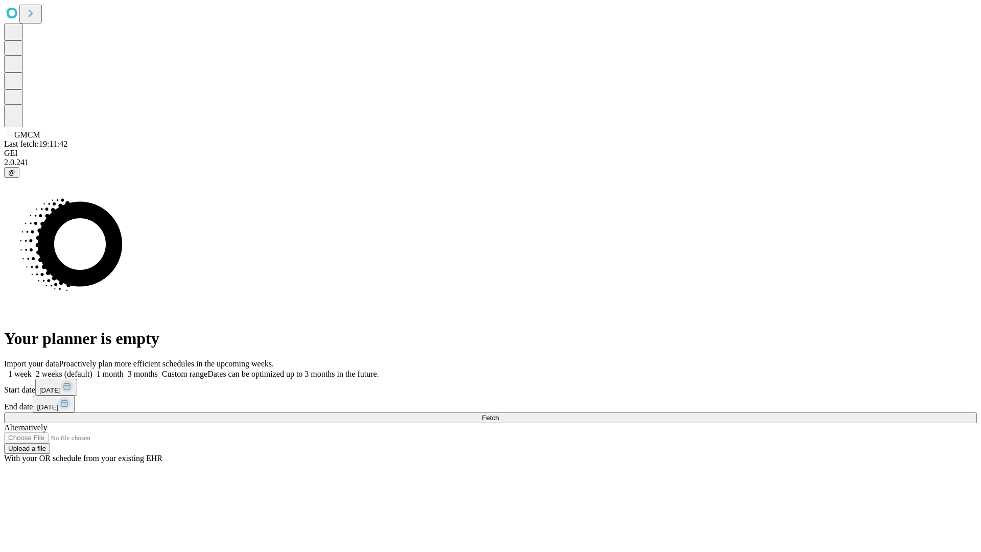  I want to click on h1: Your planner is empty, so click(490, 338).